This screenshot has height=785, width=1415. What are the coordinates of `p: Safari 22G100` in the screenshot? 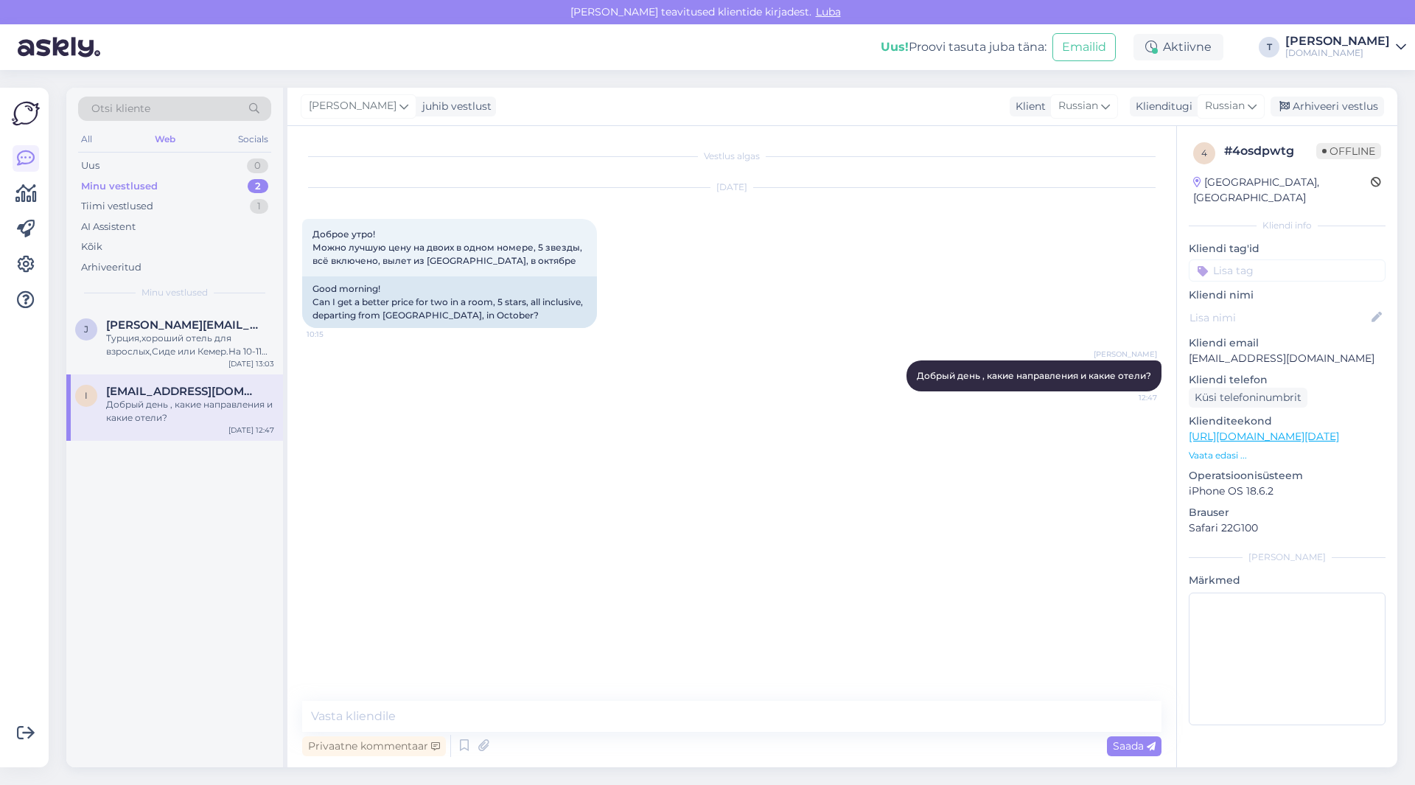 It's located at (1287, 528).